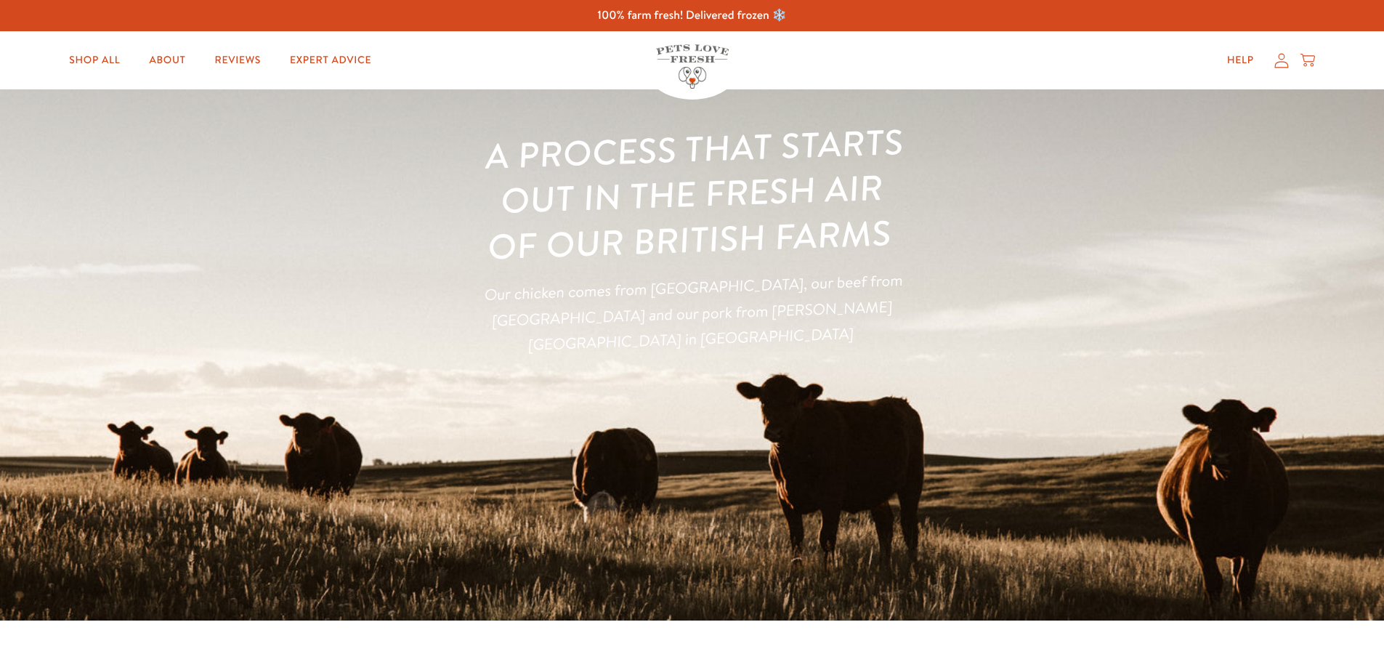 Image resolution: width=1384 pixels, height=662 pixels. What do you see at coordinates (331, 60) in the screenshot?
I see `a: Expert Advice` at bounding box center [331, 60].